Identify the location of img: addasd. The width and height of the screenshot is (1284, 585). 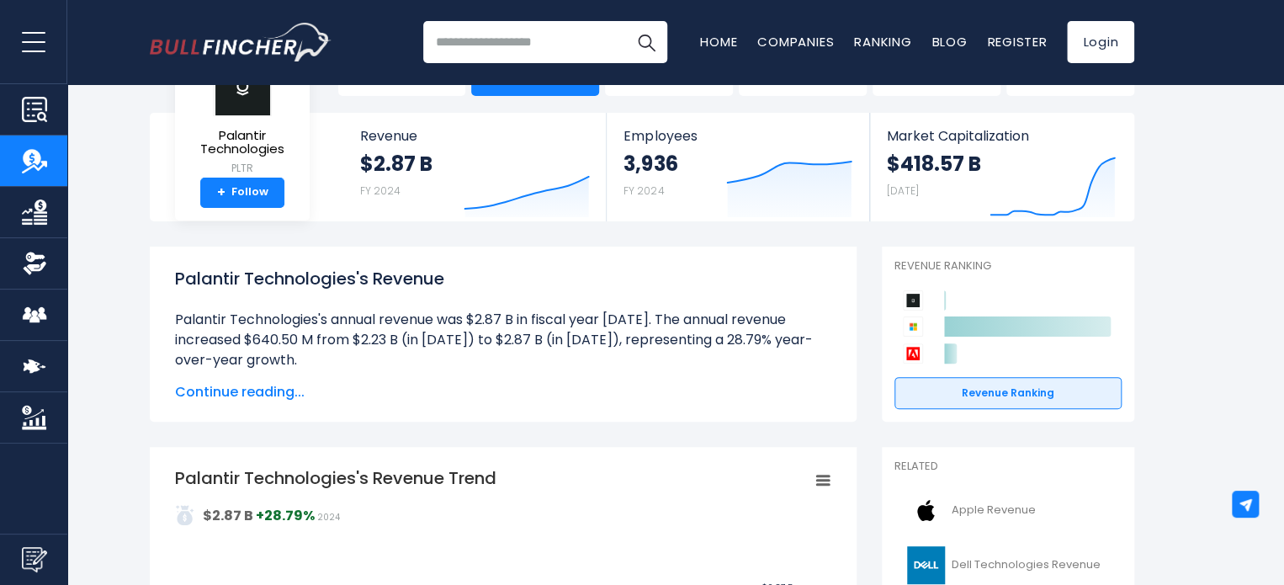
(185, 515).